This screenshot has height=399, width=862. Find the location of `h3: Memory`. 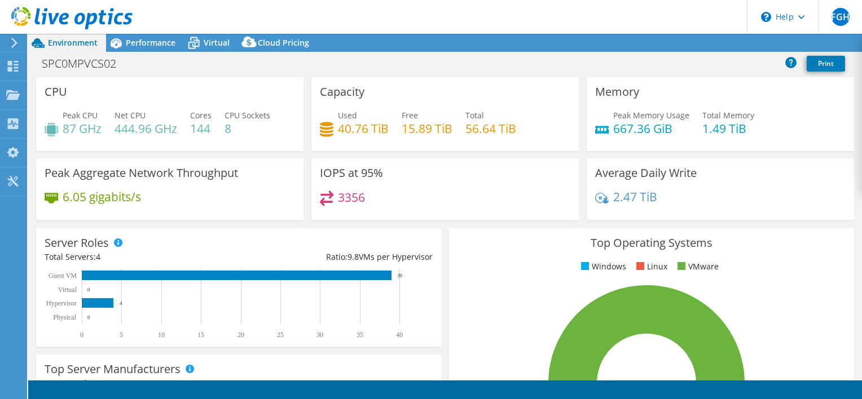

h3: Memory is located at coordinates (617, 92).